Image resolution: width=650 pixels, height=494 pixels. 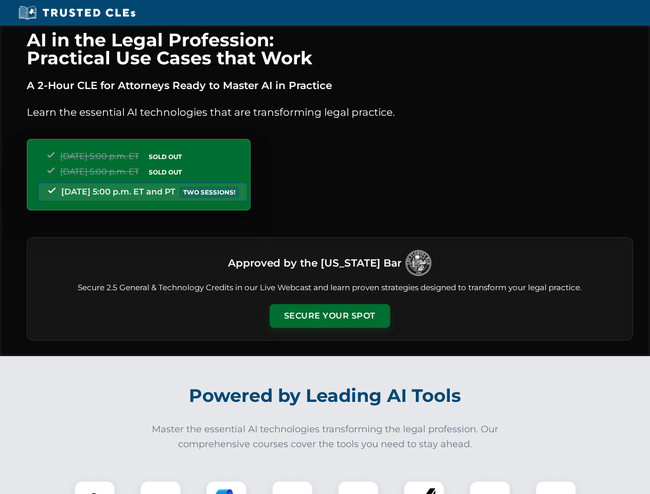 What do you see at coordinates (77, 13) in the screenshot?
I see `img: Trusted CLEs` at bounding box center [77, 13].